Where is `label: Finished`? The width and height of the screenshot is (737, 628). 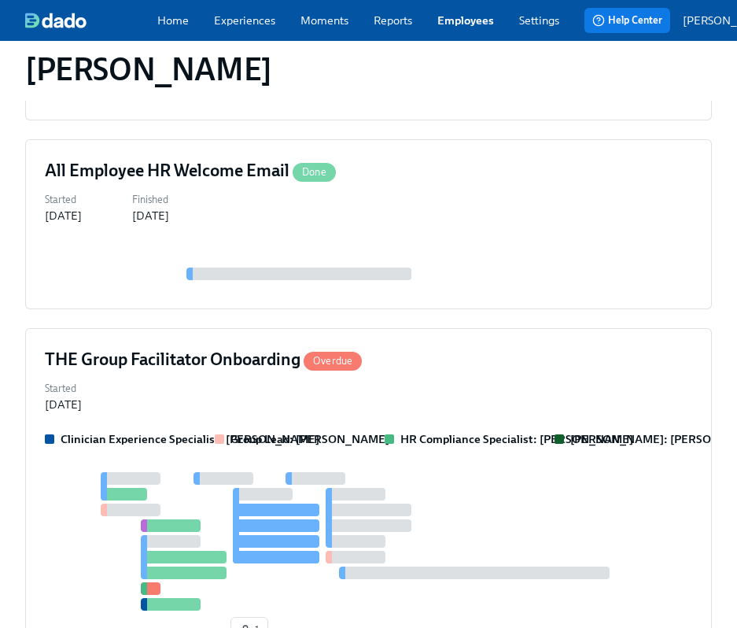 label: Finished is located at coordinates (150, 200).